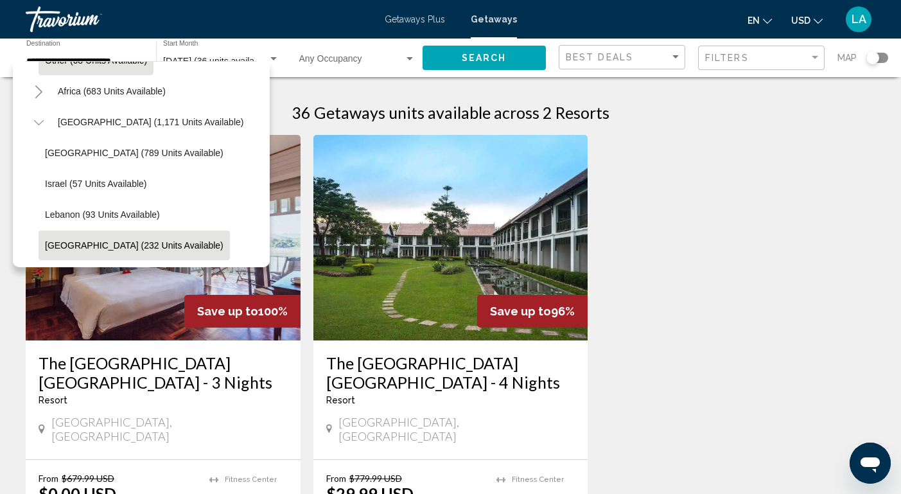 The width and height of the screenshot is (901, 494). Describe the element at coordinates (96, 184) in the screenshot. I see `button: Israel (57 units available)` at that location.